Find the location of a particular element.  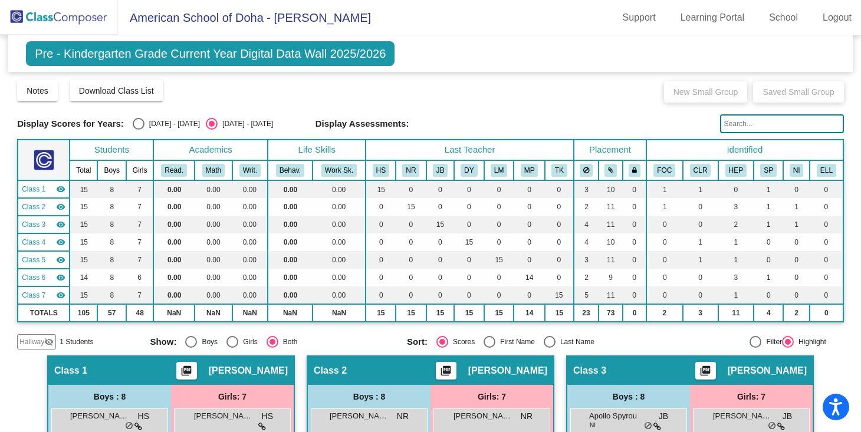

td: Jennifer Bendriss - No Class Name is located at coordinates (44, 225).